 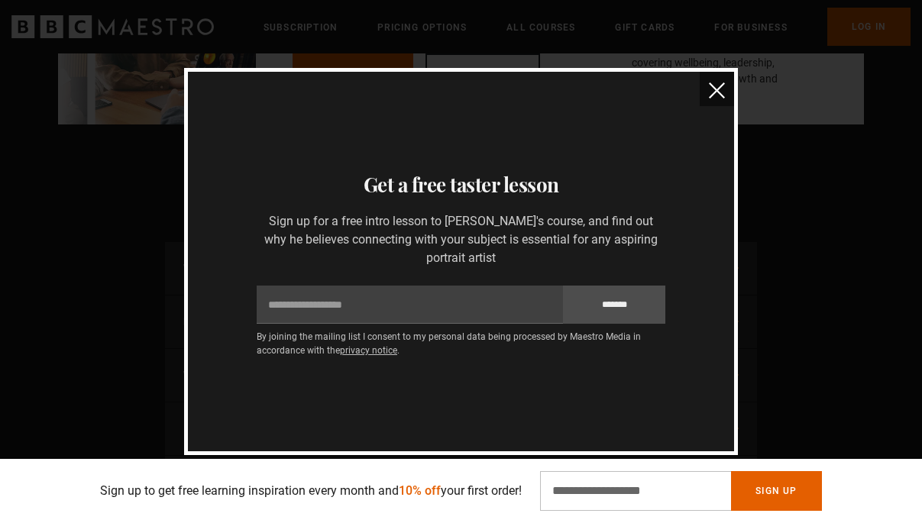 I want to click on button: Sign Up, so click(x=776, y=491).